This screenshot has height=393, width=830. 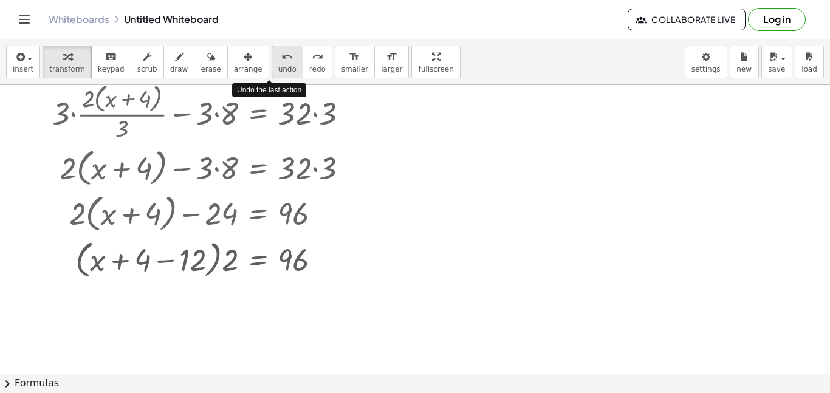 I want to click on span: load, so click(x=809, y=69).